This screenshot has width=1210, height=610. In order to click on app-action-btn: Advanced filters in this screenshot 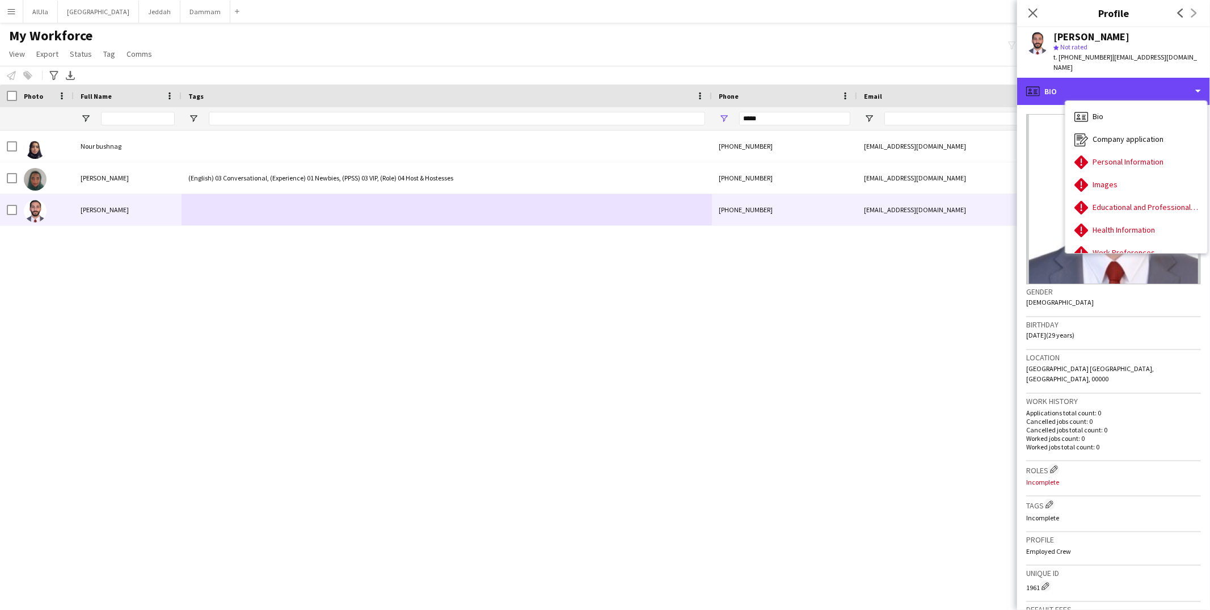, I will do `click(54, 75)`.